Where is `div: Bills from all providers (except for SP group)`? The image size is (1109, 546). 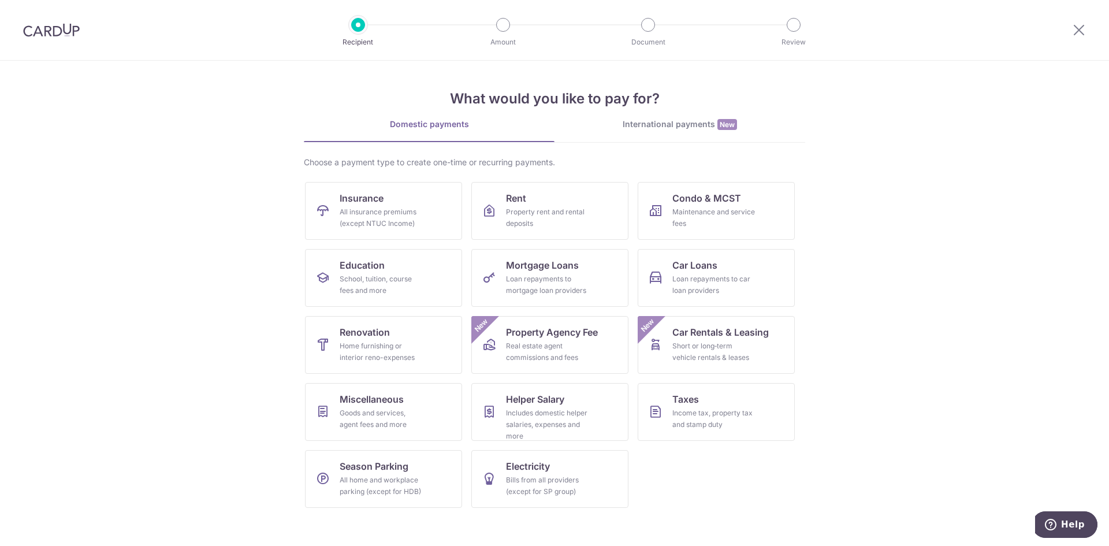
div: Bills from all providers (except for SP group) is located at coordinates (548, 486).